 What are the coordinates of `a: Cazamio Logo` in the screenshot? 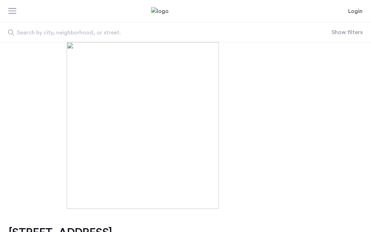 It's located at (185, 11).